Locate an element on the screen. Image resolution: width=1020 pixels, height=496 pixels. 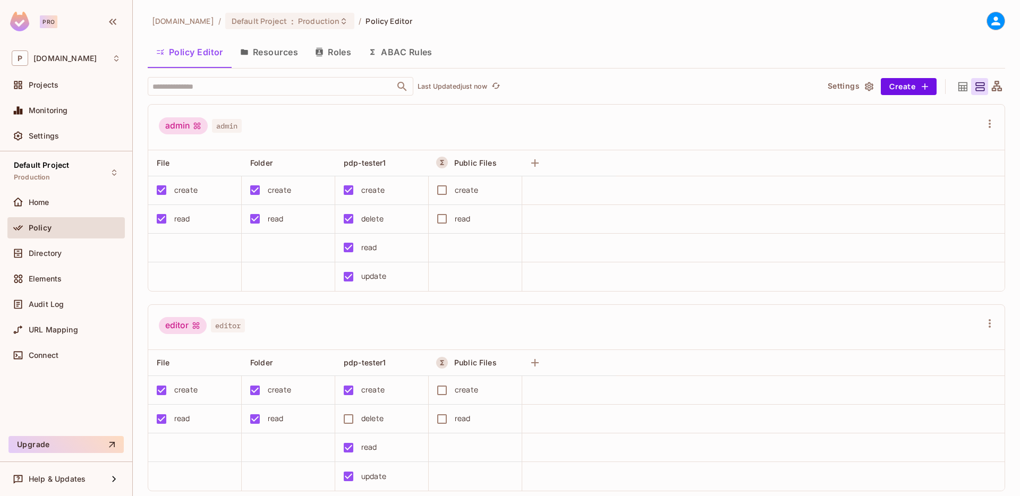
span: Policy Editor is located at coordinates (389, 21).